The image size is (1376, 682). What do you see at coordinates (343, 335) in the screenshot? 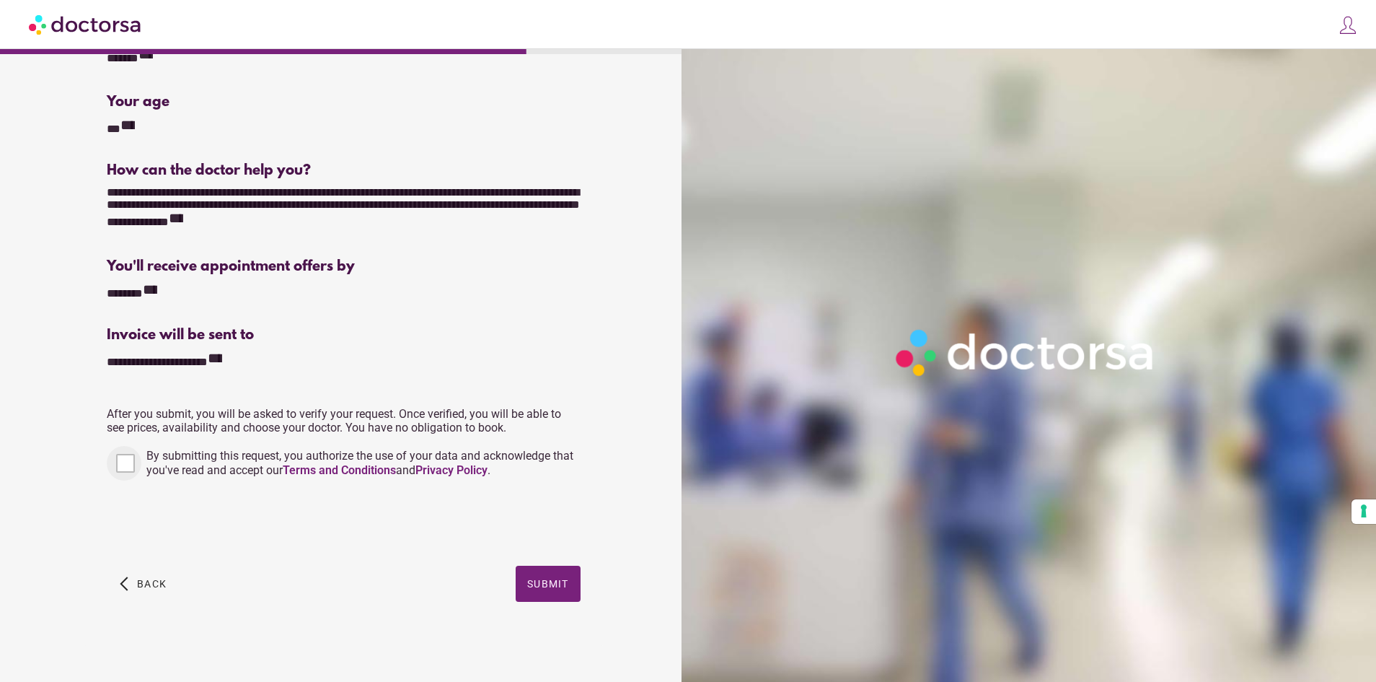
I see `div: Invoice will be sent to` at bounding box center [343, 335].